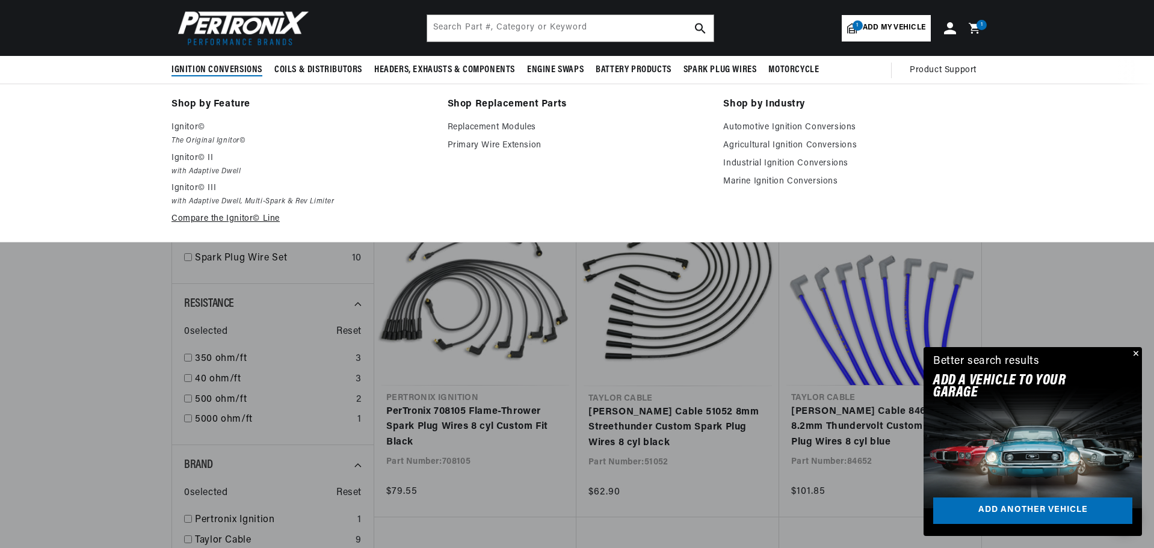  Describe the element at coordinates (241, 28) in the screenshot. I see `img: Pertronix` at that location.